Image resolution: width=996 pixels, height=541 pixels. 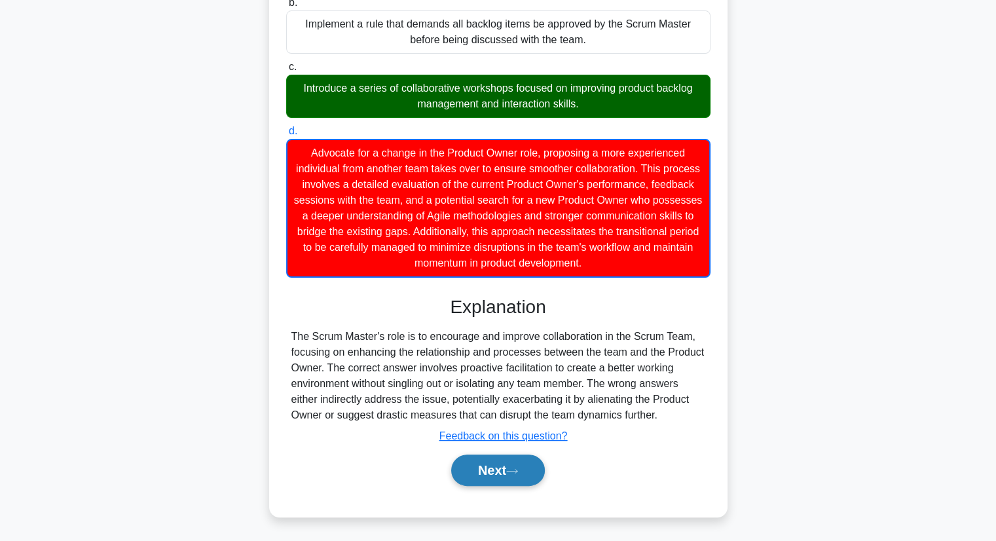 What do you see at coordinates (498, 32) in the screenshot?
I see `div: Implement a rule that demands all backlog items be approved by the Scrum Master before being disc...` at bounding box center [498, 32].